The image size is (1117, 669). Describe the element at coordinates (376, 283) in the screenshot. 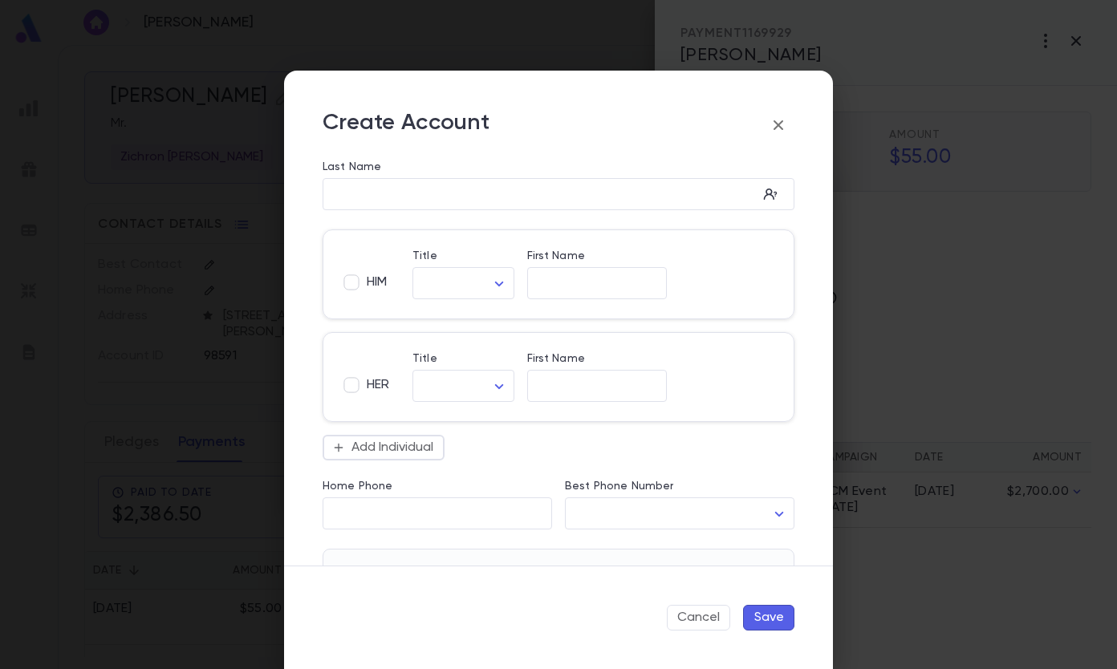

I see `span: HIM` at that location.